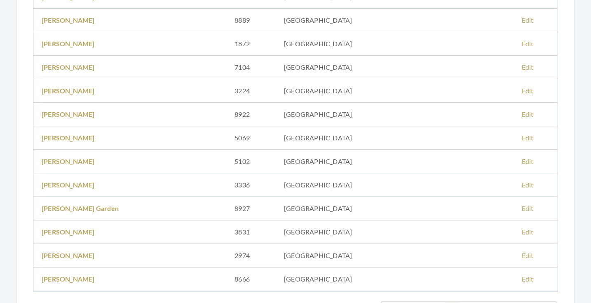 Image resolution: width=591 pixels, height=303 pixels. Describe the element at coordinates (251, 232) in the screenshot. I see `td: 3831` at that location.